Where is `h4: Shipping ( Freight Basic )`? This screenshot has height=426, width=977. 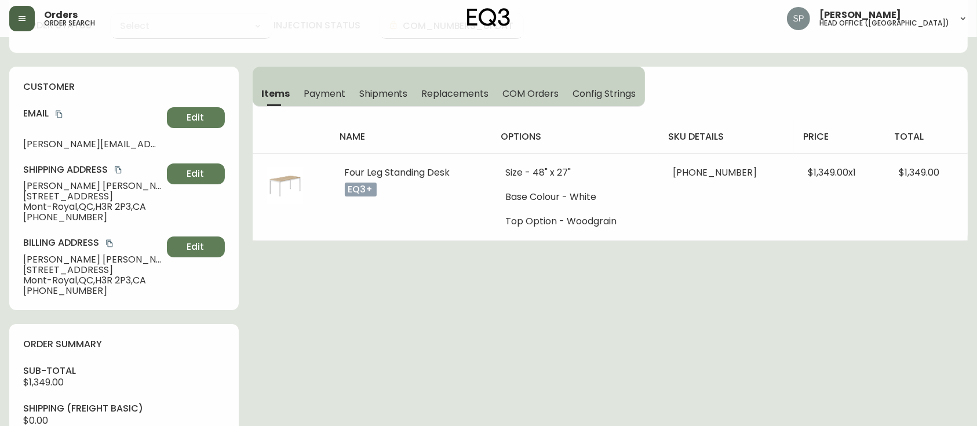 h4: Shipping ( Freight Basic ) is located at coordinates (124, 409).